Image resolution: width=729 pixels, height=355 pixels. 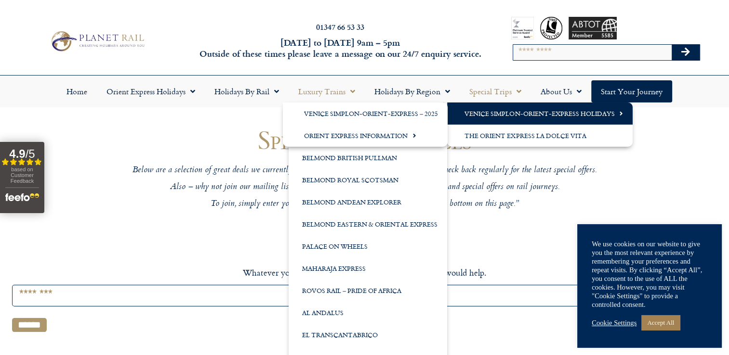 I want to click on a: Cookie Settings, so click(x=613, y=323).